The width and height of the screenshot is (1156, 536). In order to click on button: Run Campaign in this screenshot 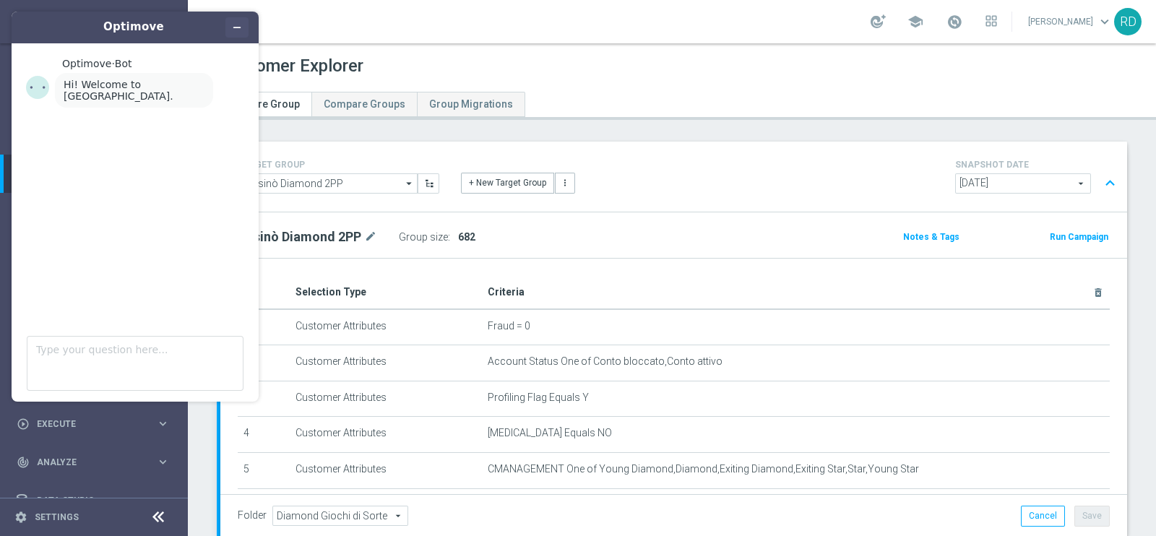, I will do `click(1079, 237)`.